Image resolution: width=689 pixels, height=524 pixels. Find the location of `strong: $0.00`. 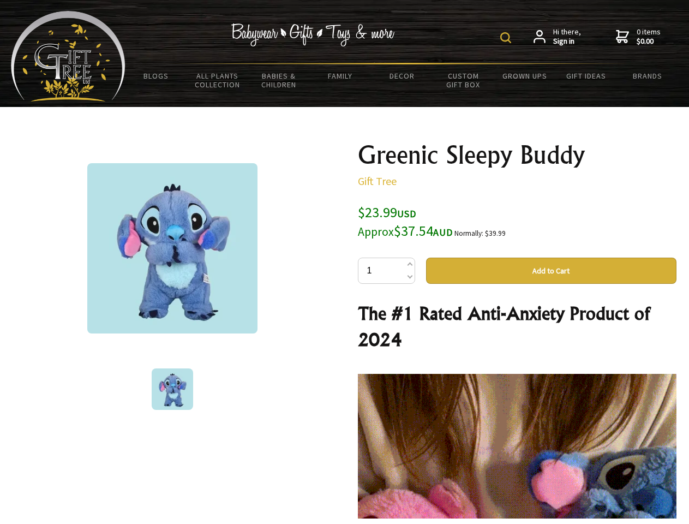

strong: $0.00 is located at coordinates (649, 41).